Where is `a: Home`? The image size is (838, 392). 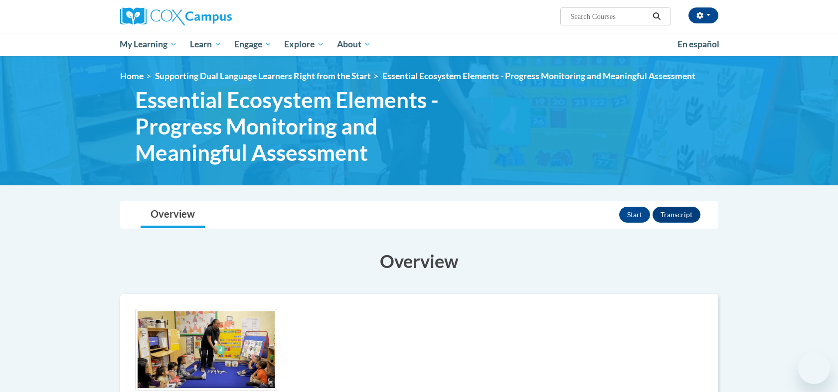 a: Home is located at coordinates (132, 76).